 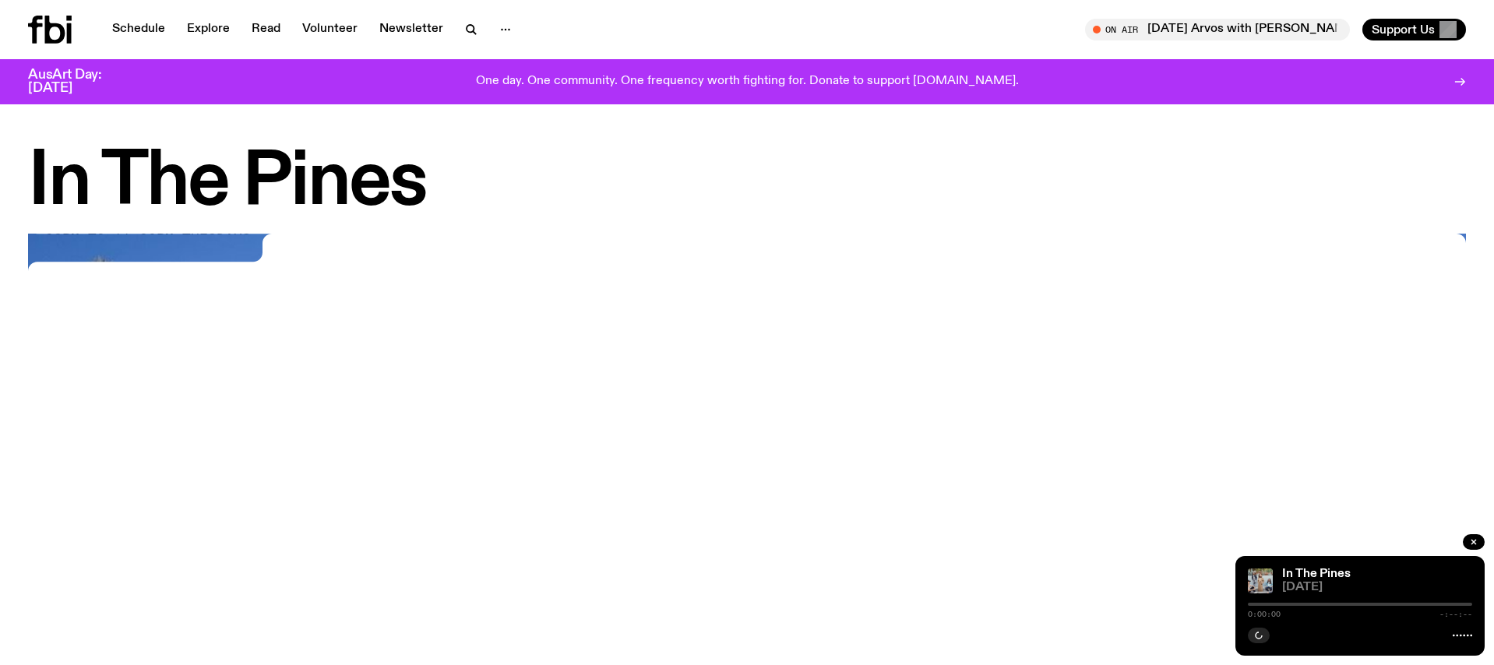 What do you see at coordinates (1413, 30) in the screenshot?
I see `button: Support Us` at bounding box center [1413, 30].